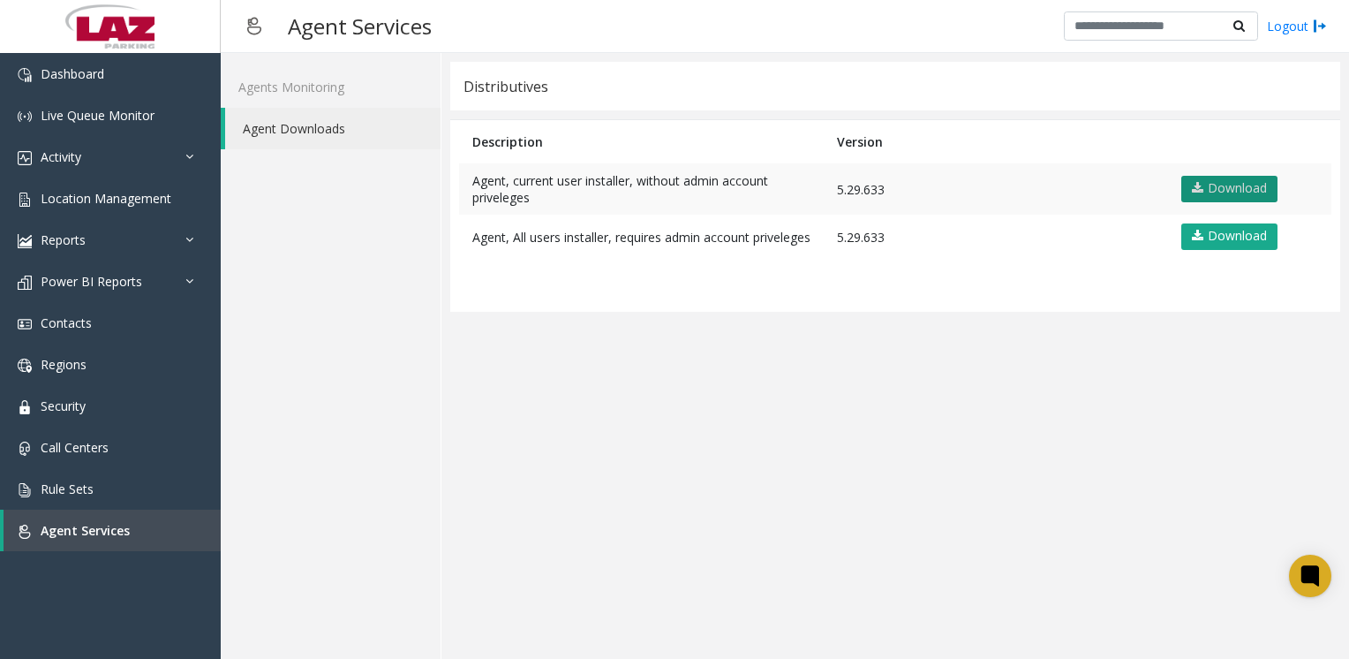  Describe the element at coordinates (1297, 26) in the screenshot. I see `a: Logout` at that location.